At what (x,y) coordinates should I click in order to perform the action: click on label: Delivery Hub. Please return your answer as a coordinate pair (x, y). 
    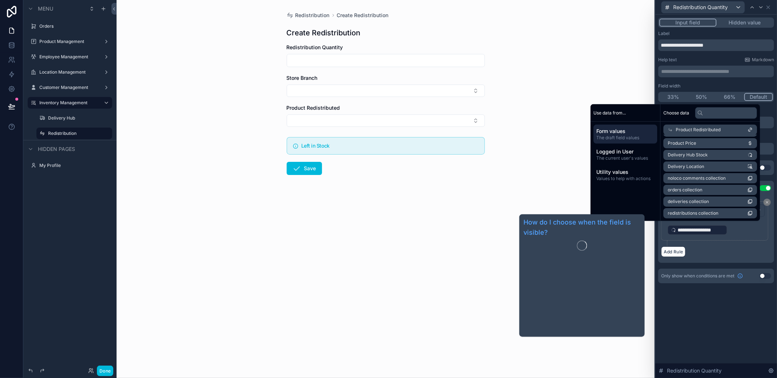
    Looking at the image, I should click on (78, 118).